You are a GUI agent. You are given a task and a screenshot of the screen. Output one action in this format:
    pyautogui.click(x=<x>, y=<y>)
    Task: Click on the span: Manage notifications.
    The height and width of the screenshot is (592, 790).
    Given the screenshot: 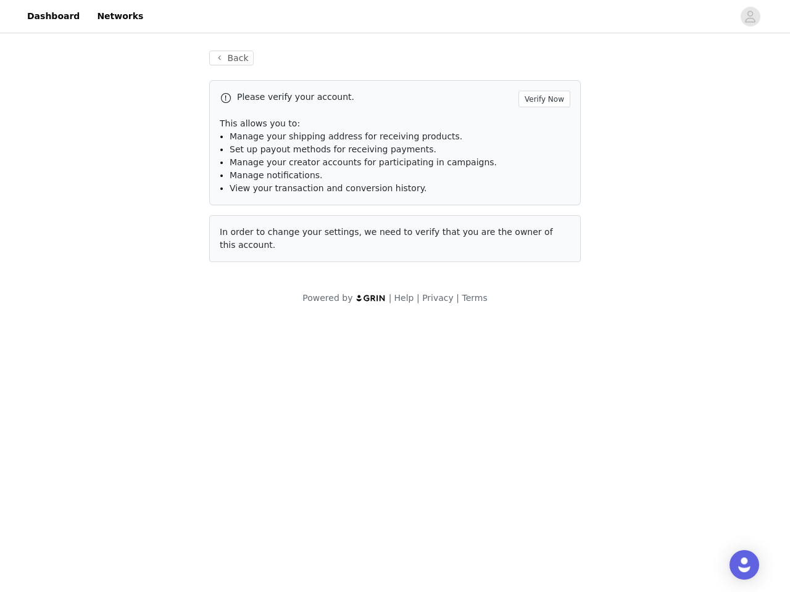 What is the action you would take?
    pyautogui.click(x=276, y=175)
    